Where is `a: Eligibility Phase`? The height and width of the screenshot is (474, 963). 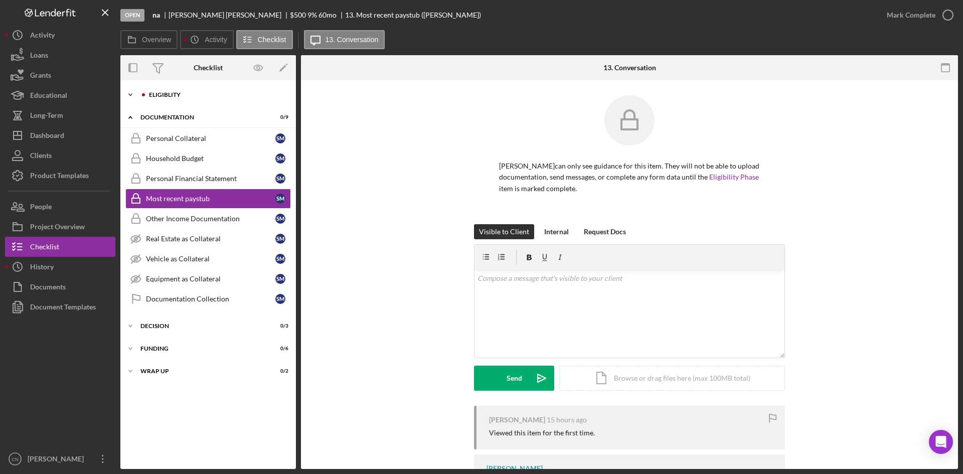 a: Eligibility Phase is located at coordinates (734, 177).